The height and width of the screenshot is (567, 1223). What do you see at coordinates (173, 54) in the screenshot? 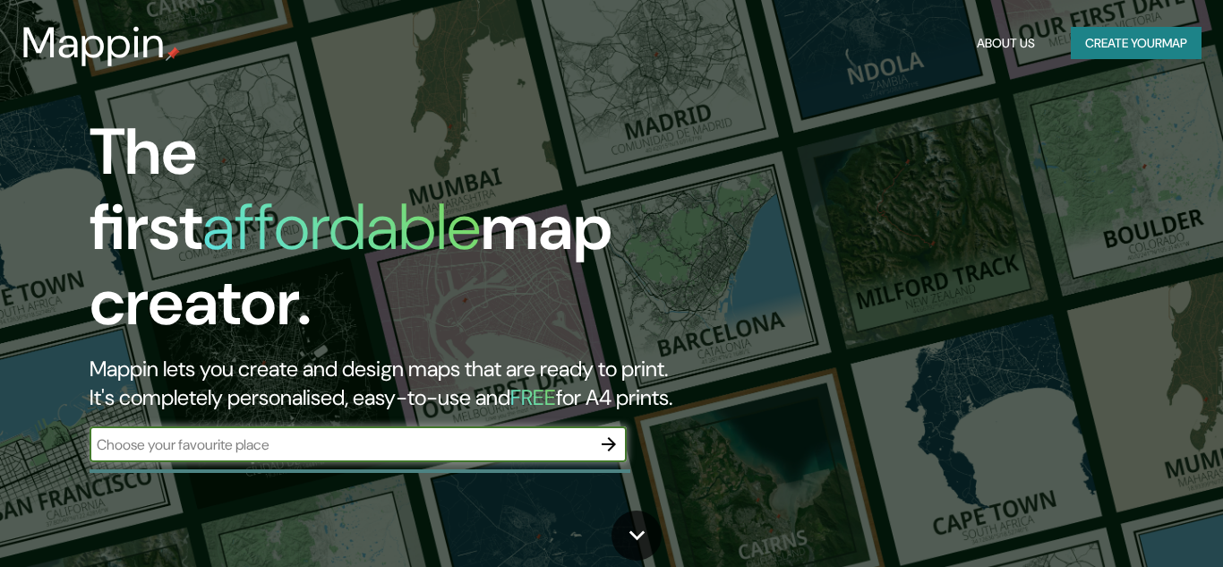
I see `img: mappin-pin` at bounding box center [173, 54].